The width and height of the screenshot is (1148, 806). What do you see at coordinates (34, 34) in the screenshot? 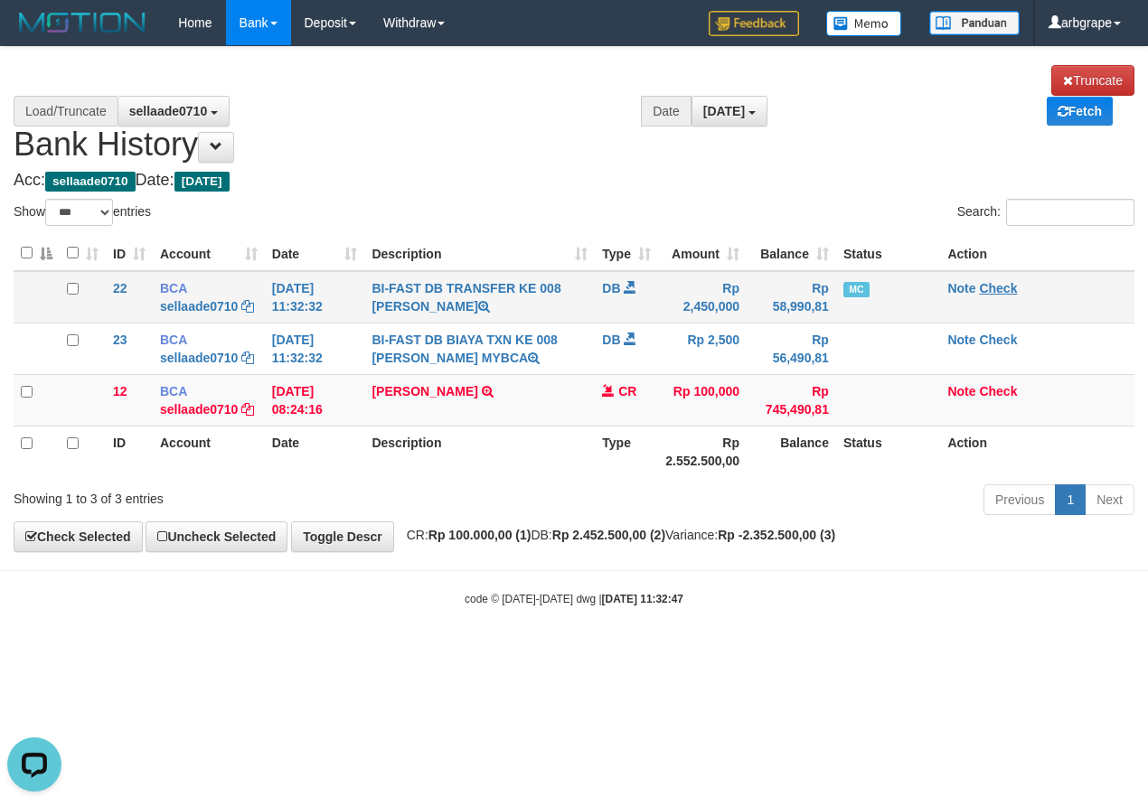
I see `button: Open LiveChat chat widget` at bounding box center [34, 34].